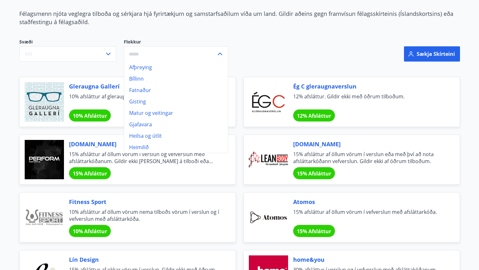  What do you see at coordinates (369, 157) in the screenshot?
I see `span: 15% afsláttur af öllum vörum í verslun eða með því að nota afsláttarkóðann vefverslun. Gildir ekk...` at bounding box center [369, 157].